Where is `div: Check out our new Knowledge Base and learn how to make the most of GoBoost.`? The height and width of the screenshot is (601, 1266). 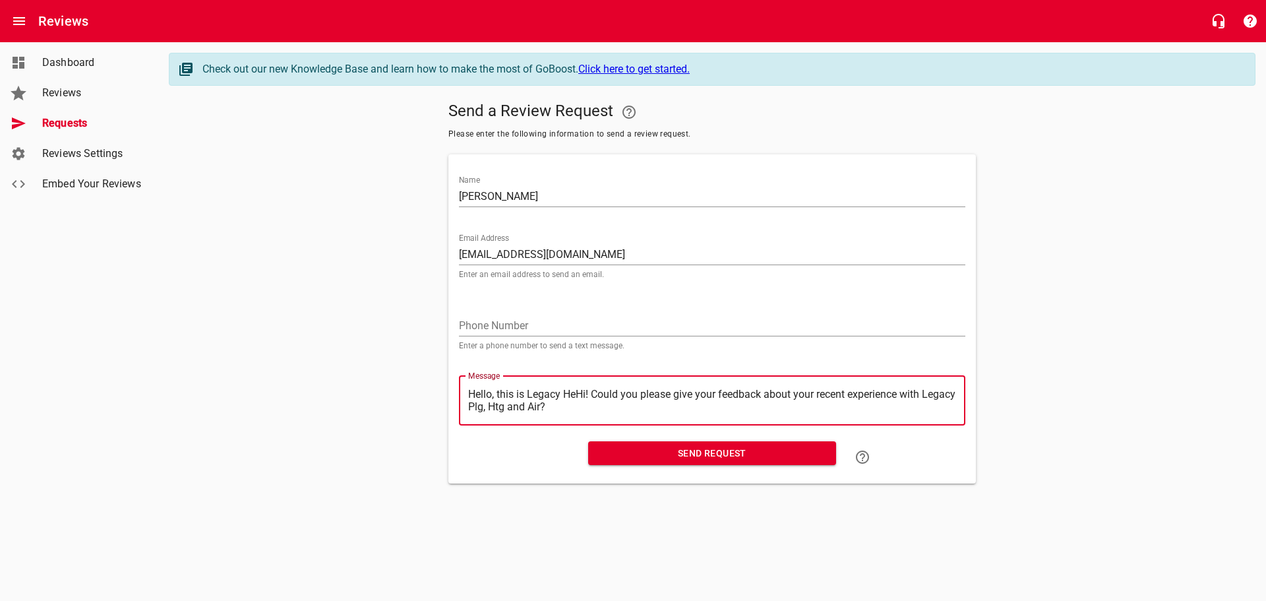
div: Check out our new Knowledge Base and learn how to make the most of GoBoost. is located at coordinates (722, 69).